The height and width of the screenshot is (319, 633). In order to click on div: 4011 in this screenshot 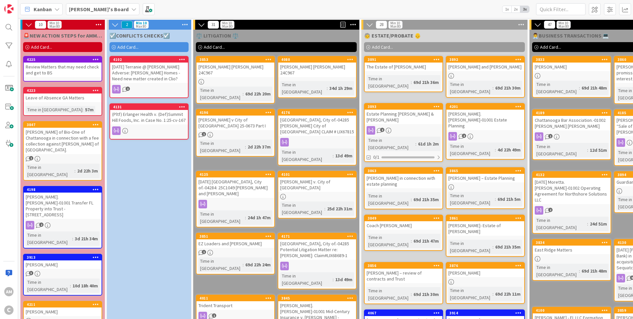, I will do `click(237, 298)`.